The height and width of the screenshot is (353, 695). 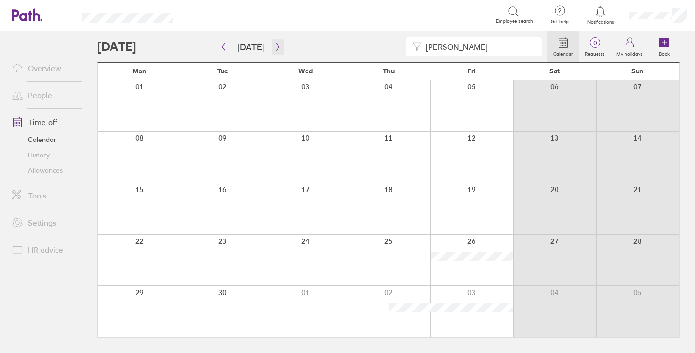 What do you see at coordinates (563, 53) in the screenshot?
I see `label: Calendar` at bounding box center [563, 53].